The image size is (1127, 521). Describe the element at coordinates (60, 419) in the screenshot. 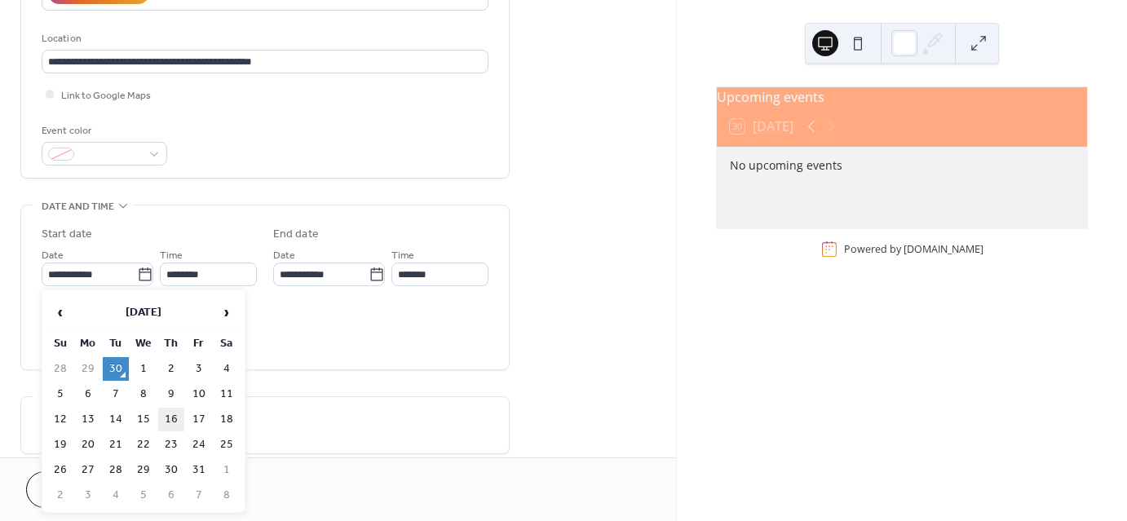

I see `td: 12` at that location.